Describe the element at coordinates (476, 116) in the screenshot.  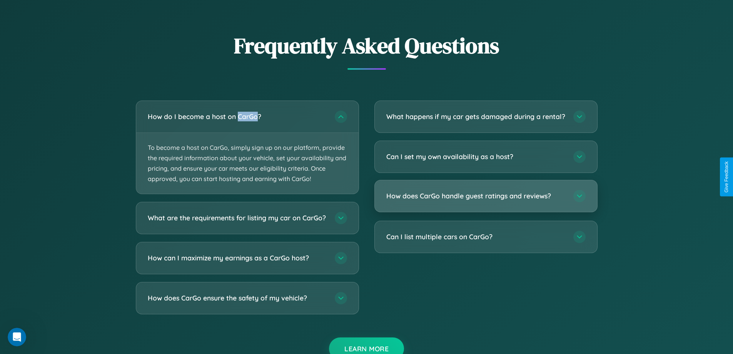
I see `h3: What happens if my car gets damaged during a rental?` at that location.